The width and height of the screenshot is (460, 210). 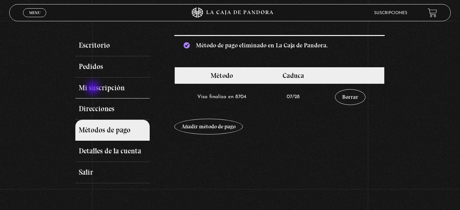 What do you see at coordinates (112, 109) in the screenshot?
I see `a: Direcciones` at bounding box center [112, 109].